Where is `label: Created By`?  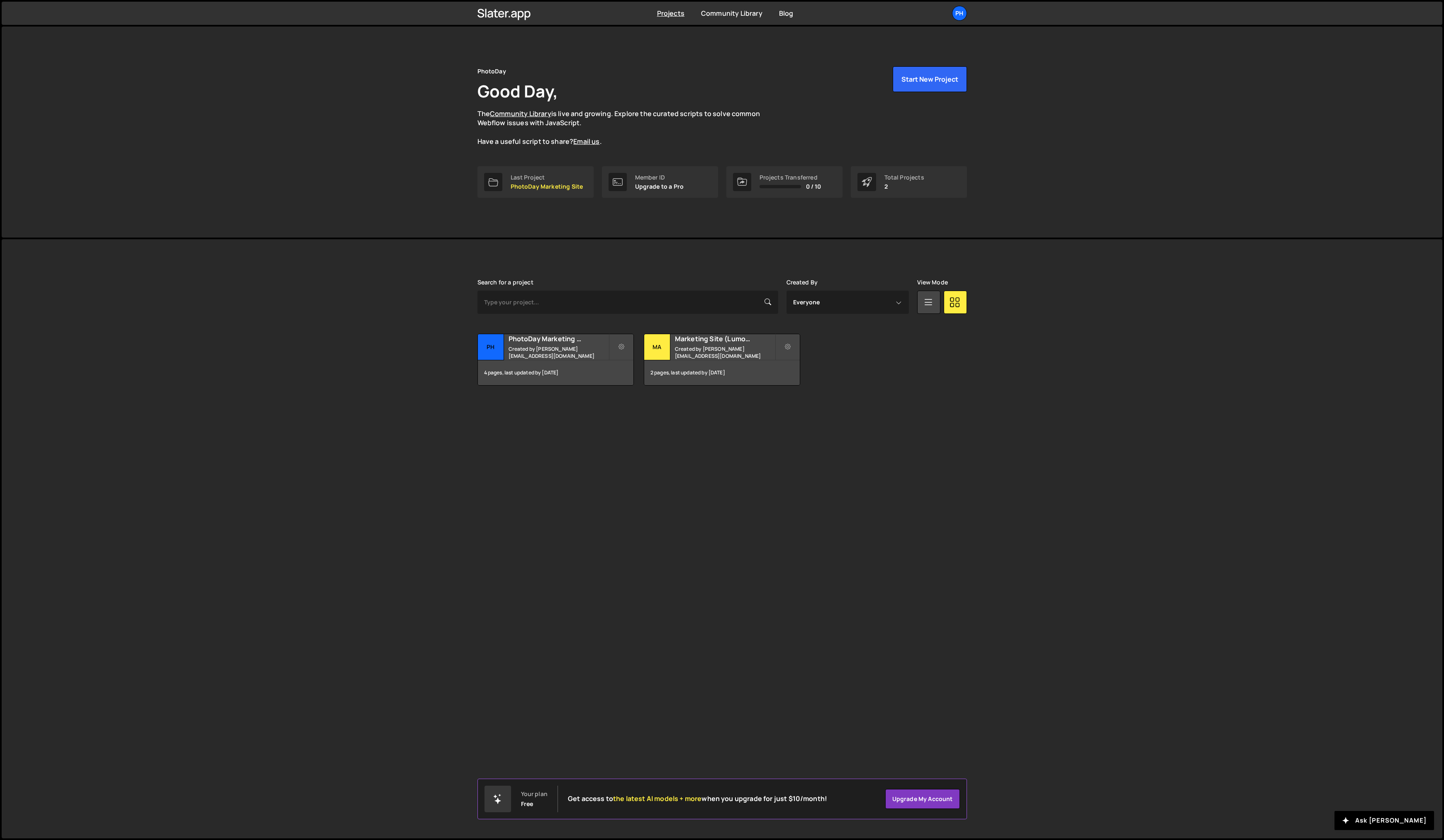 label: Created By is located at coordinates (802, 282).